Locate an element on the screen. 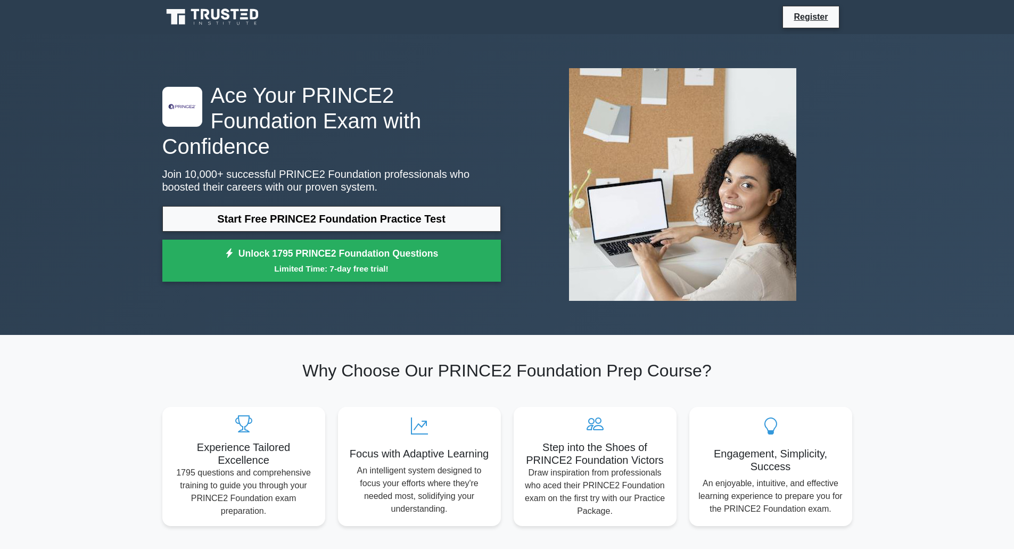 The image size is (1014, 549). p: Draw inspiration from professionals who aced their PRINCE2 Foundation exam on the first try with ... is located at coordinates (595, 492).